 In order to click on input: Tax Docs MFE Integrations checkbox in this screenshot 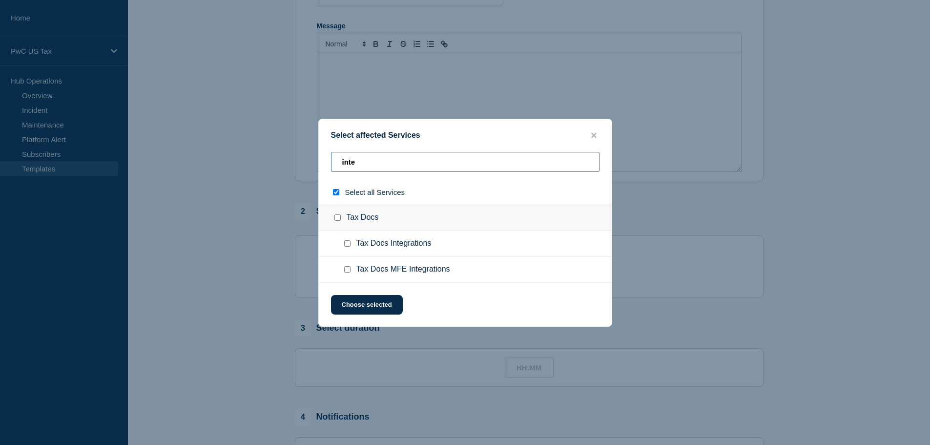, I will do `click(347, 269)`.